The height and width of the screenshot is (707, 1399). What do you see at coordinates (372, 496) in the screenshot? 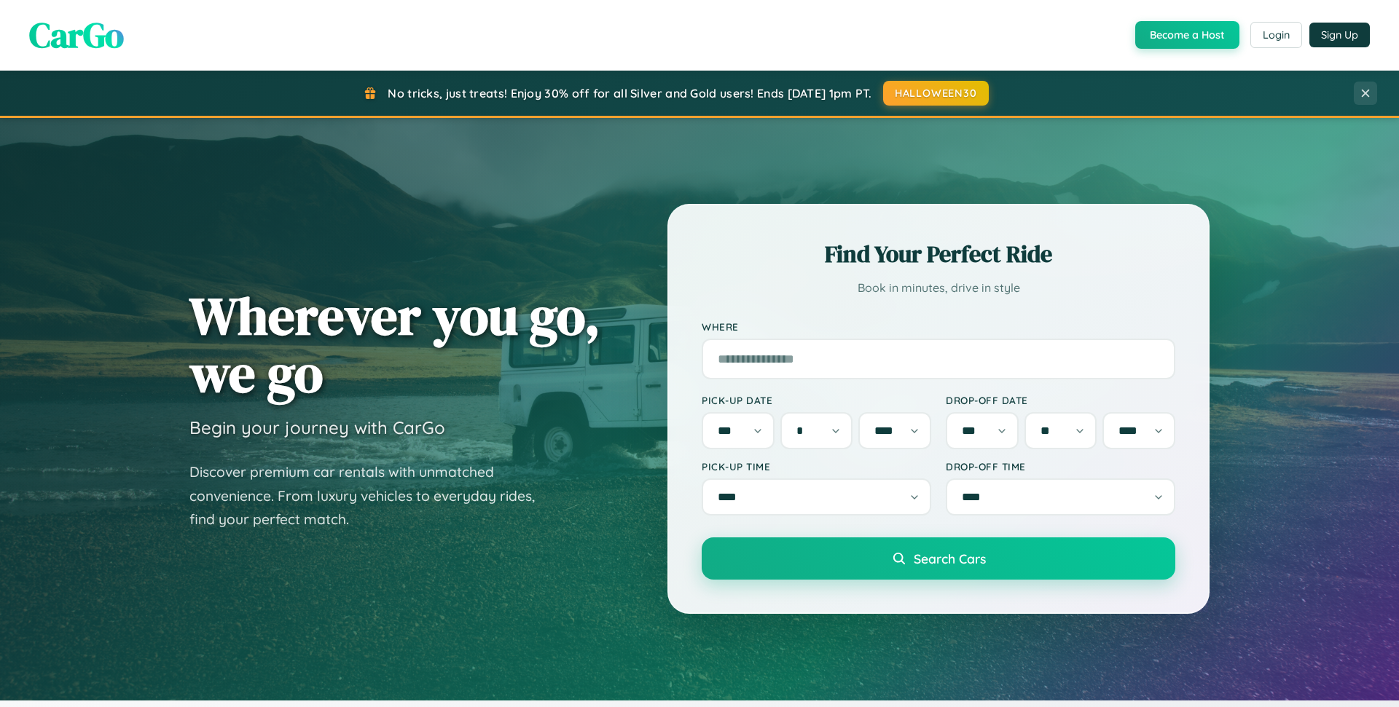
I see `p: Discover premium car rentals with unmatched convenience. From luxury vehicles to everyday rides, ...` at bounding box center [372, 496].